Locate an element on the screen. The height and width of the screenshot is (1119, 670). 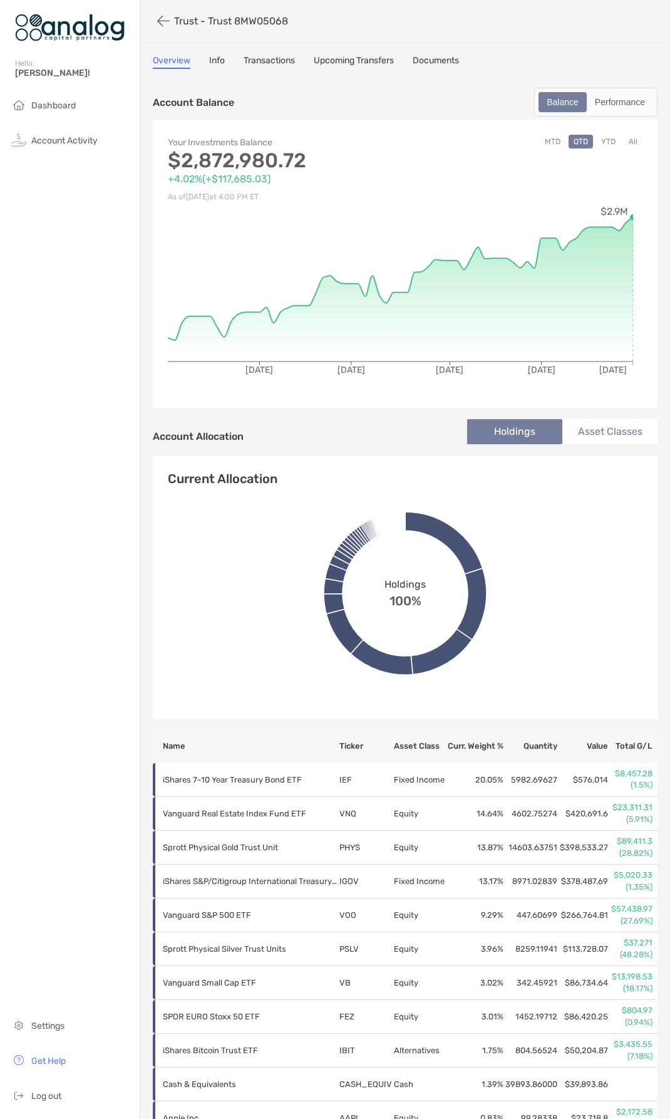
td: 9.29 % is located at coordinates (476, 915).